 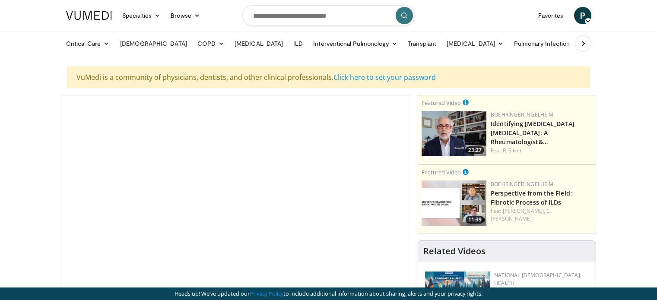 What do you see at coordinates (236, 194) in the screenshot?
I see `video-js: Video Player` at bounding box center [236, 194].